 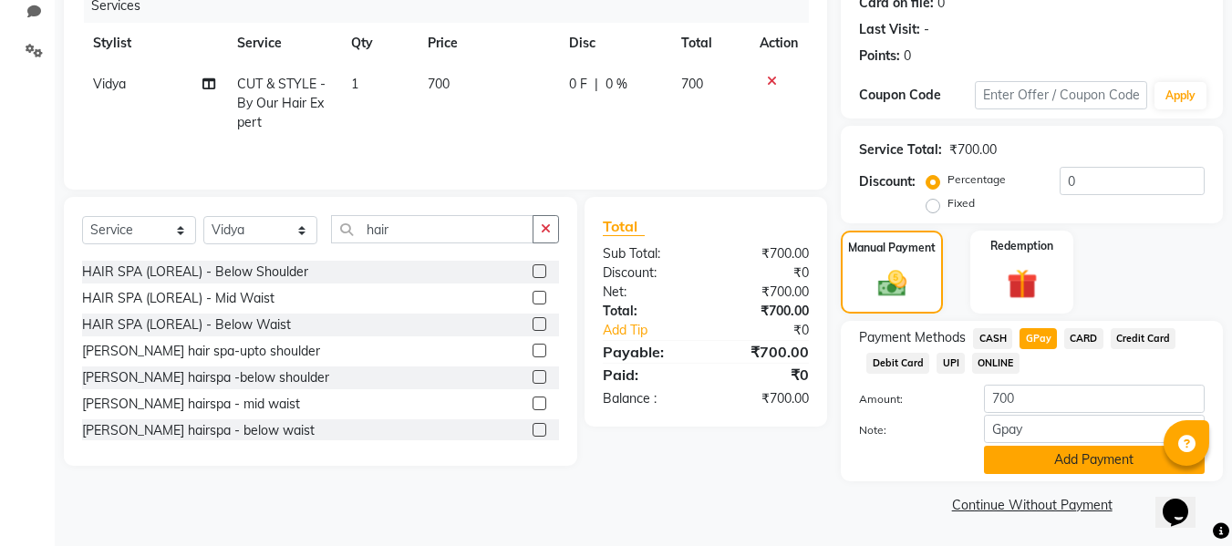 What do you see at coordinates (647, 398) in the screenshot?
I see `div: Balance :` at bounding box center [647, 398].